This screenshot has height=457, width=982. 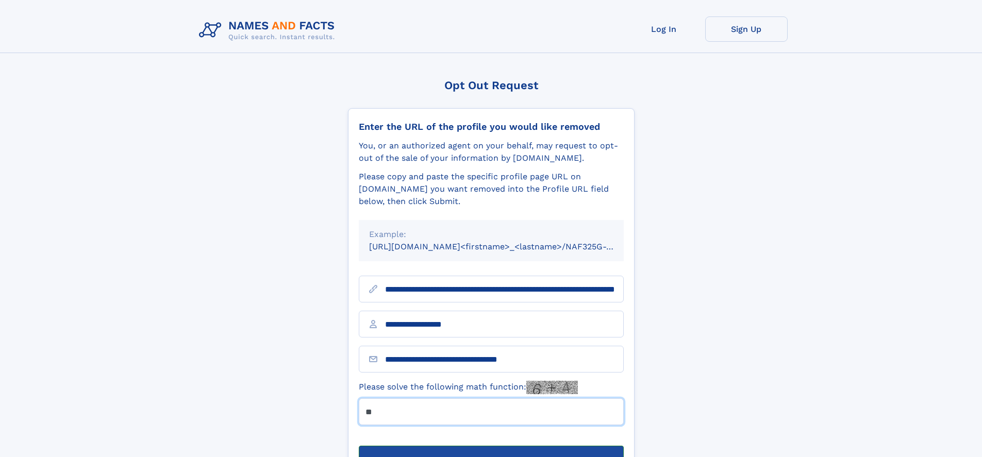 What do you see at coordinates (468, 388) in the screenshot?
I see `label: Please solve the following math function:` at bounding box center [468, 388].